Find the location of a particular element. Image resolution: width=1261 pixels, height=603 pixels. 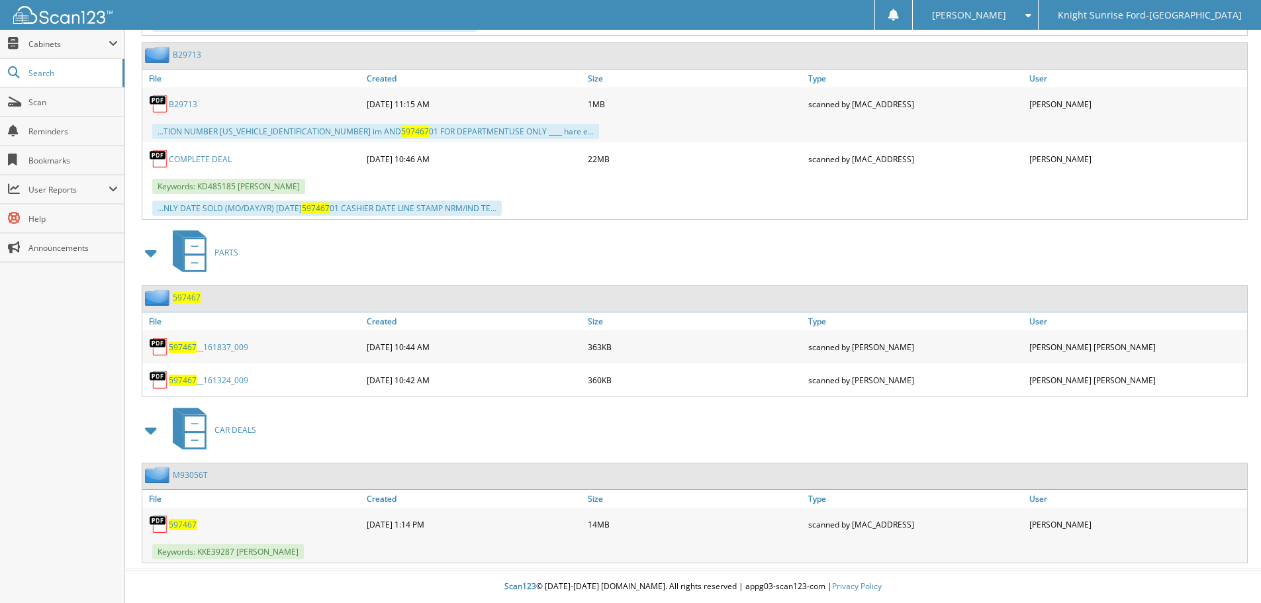

a: 597467__161324_009 is located at coordinates (209, 380).